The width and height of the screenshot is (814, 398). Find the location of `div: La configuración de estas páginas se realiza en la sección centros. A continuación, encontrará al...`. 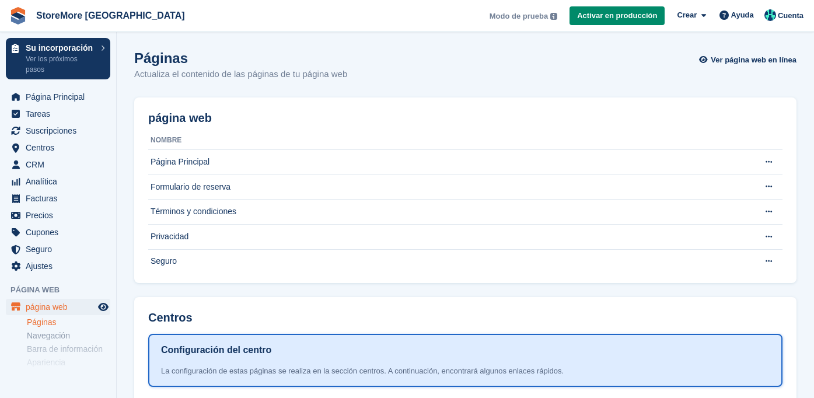

div: La configuración de estas páginas se realiza en la sección centros. A continuación, encontrará al... is located at coordinates (465, 371).